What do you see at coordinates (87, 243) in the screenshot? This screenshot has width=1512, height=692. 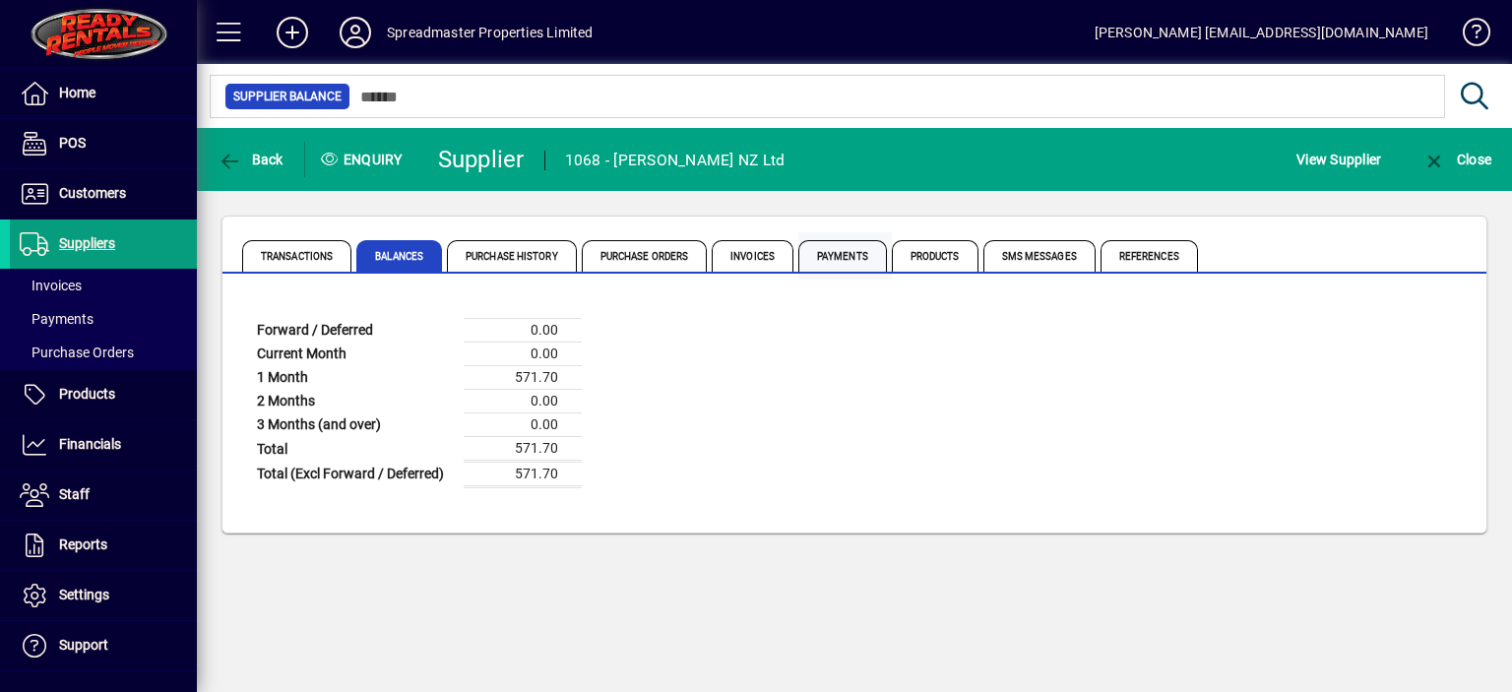 I see `span: Suppliers` at bounding box center [87, 243].